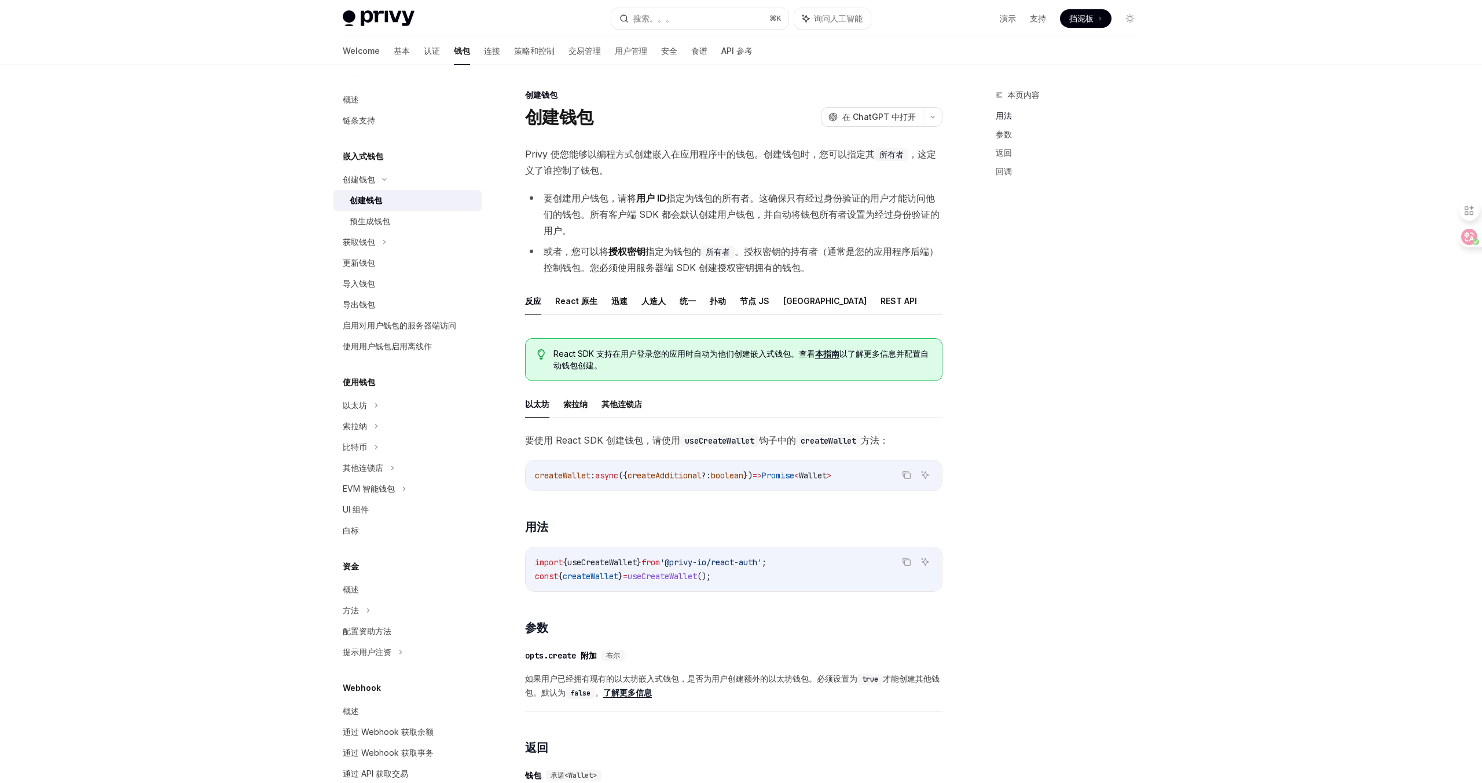  Describe the element at coordinates (351, 530) in the screenshot. I see `font: 白标` at that location.